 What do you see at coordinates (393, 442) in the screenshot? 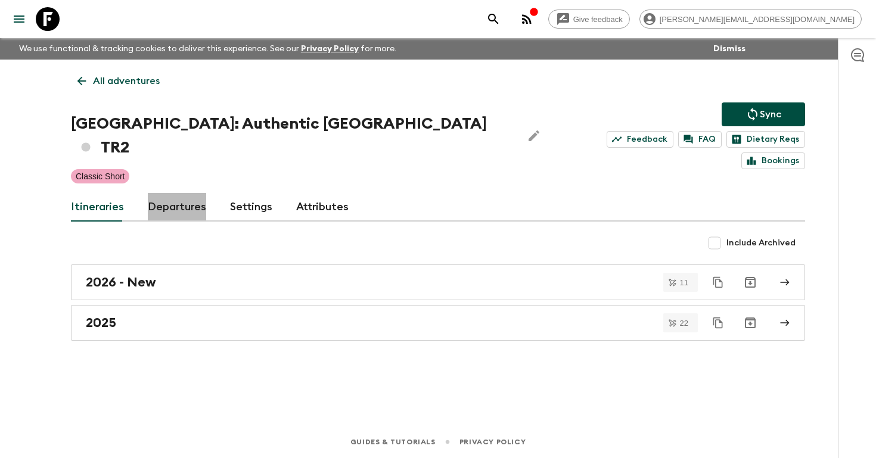
I see `a: Guides & Tutorials` at bounding box center [393, 442].